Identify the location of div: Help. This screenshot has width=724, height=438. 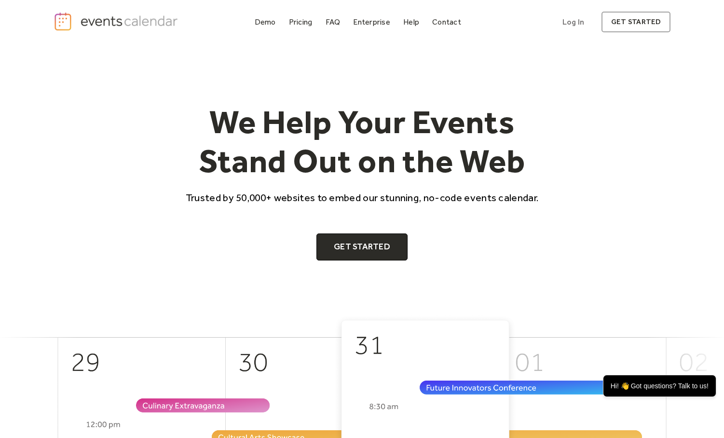
(411, 22).